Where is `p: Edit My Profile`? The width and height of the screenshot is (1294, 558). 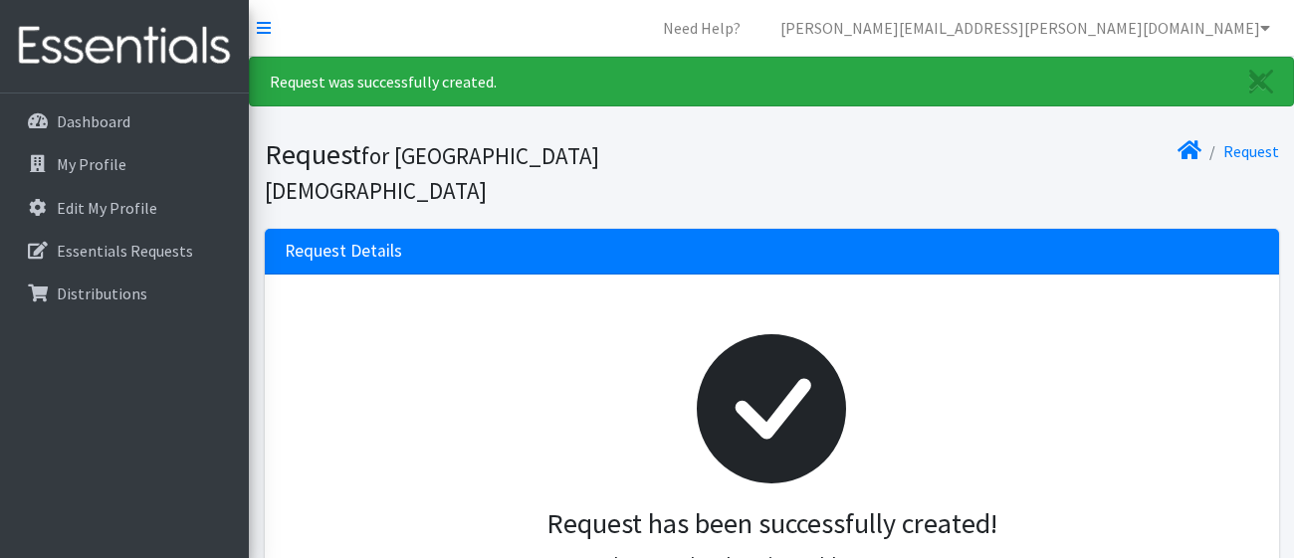
p: Edit My Profile is located at coordinates (107, 208).